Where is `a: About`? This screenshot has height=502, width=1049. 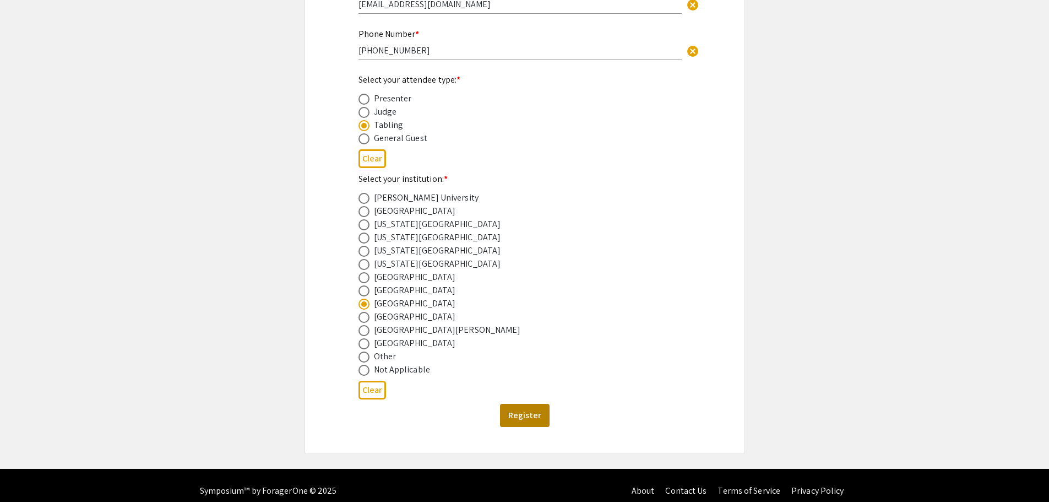 a: About is located at coordinates (643, 490).